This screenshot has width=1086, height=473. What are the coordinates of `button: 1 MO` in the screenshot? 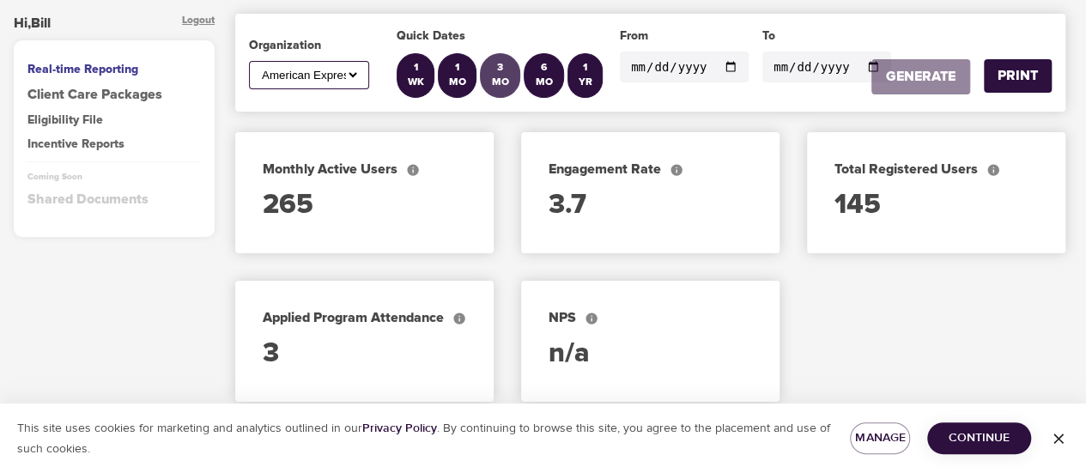 It's located at (457, 76).